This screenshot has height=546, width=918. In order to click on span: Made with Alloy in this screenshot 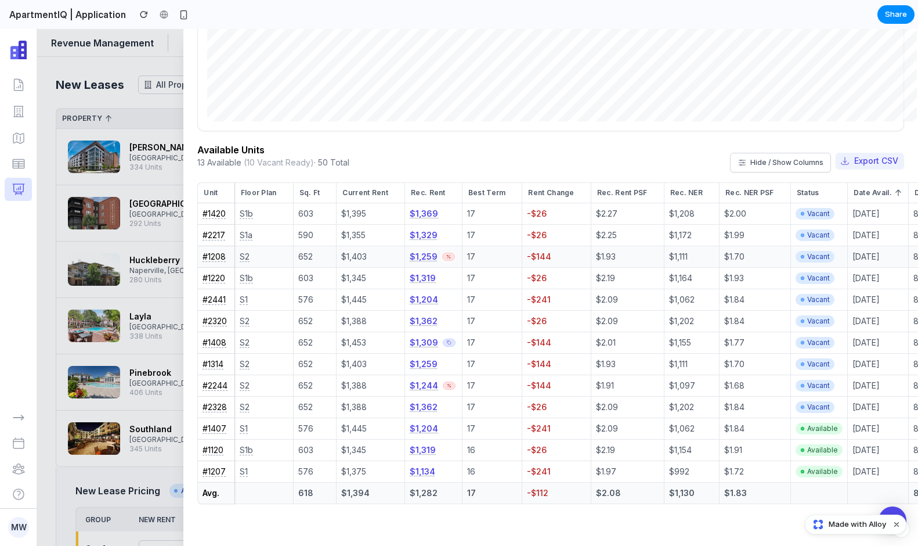, I will do `click(857, 524)`.